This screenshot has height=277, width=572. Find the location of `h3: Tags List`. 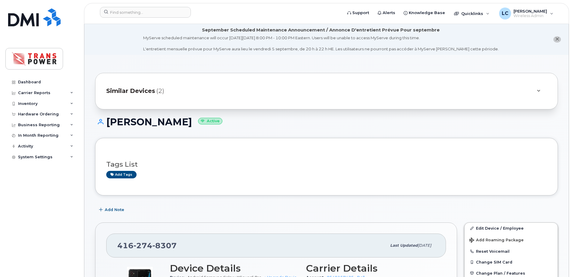

h3: Tags List is located at coordinates (327, 165).